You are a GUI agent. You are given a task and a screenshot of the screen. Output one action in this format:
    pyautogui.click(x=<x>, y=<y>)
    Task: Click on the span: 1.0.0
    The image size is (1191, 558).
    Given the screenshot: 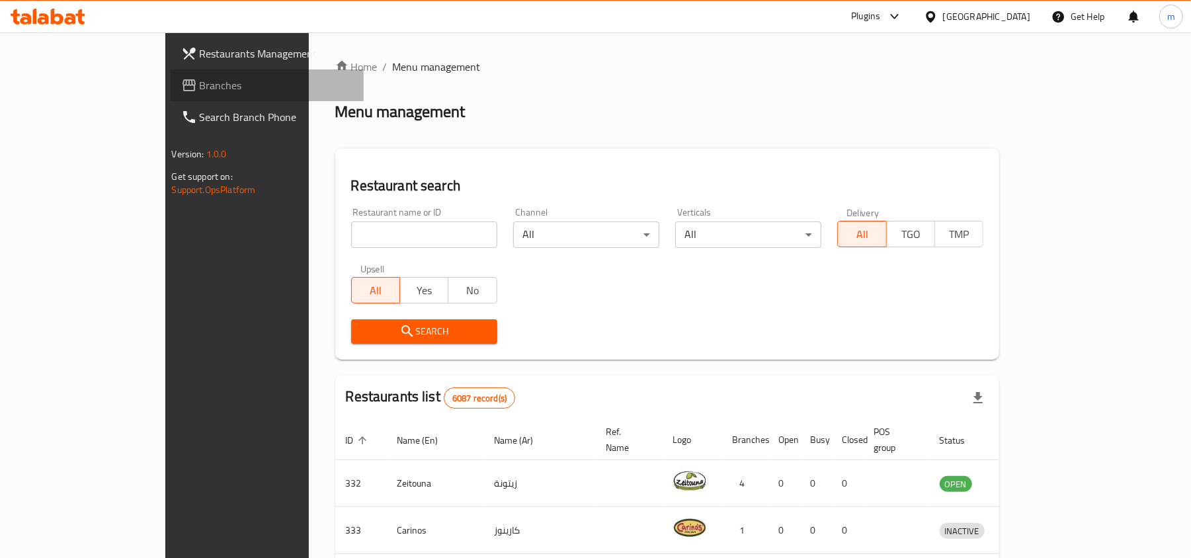 What is the action you would take?
    pyautogui.click(x=216, y=154)
    